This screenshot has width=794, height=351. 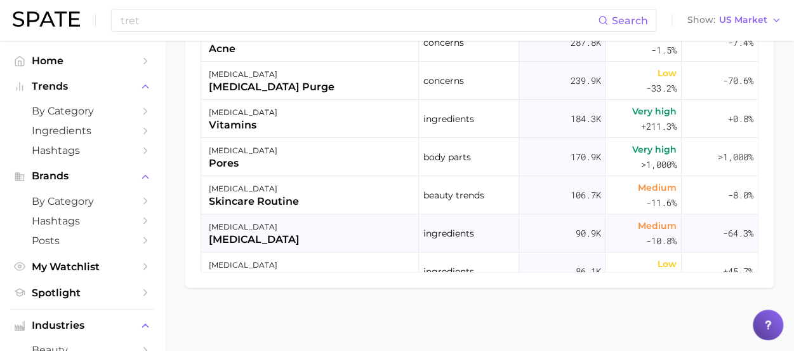 What do you see at coordinates (83, 176) in the screenshot?
I see `button: Brands` at bounding box center [83, 176].